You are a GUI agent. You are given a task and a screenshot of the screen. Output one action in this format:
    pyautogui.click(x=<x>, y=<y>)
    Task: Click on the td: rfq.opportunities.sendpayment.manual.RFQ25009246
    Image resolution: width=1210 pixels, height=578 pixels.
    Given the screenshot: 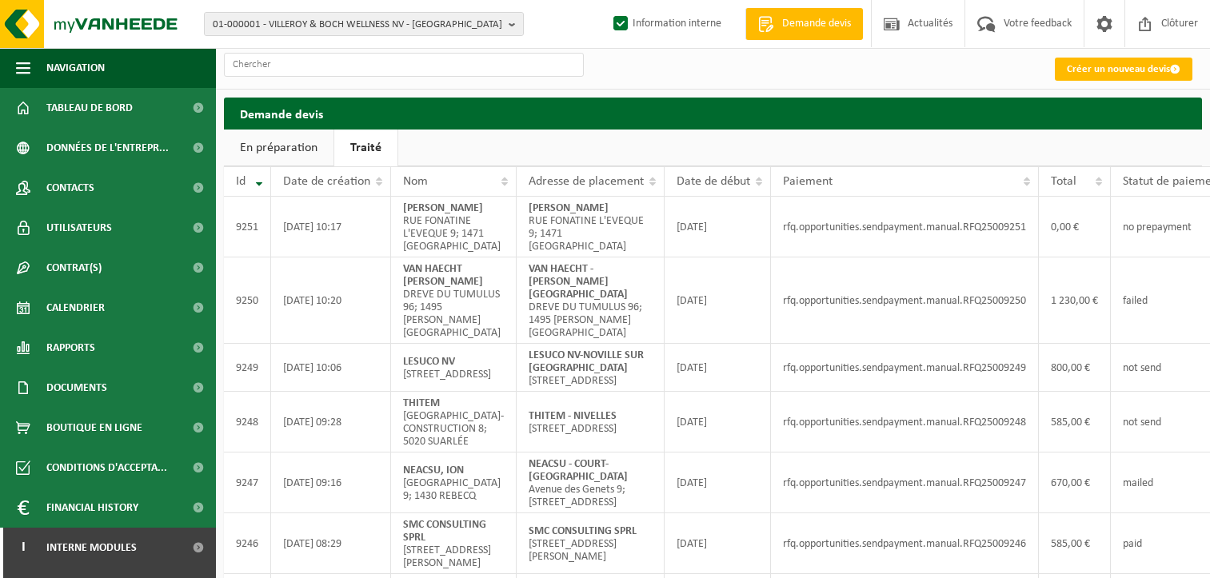 What is the action you would take?
    pyautogui.click(x=905, y=544)
    